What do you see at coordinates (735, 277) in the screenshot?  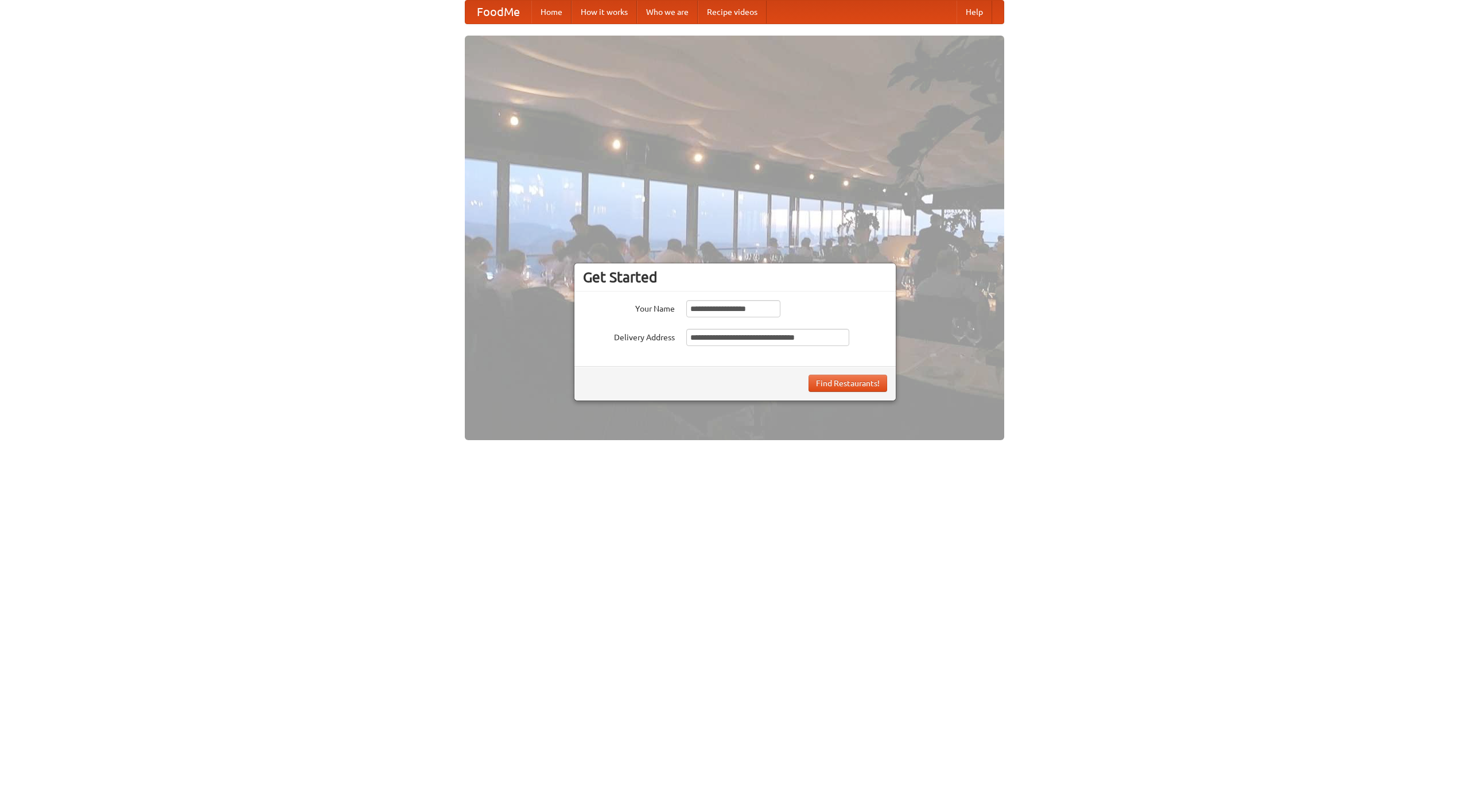 I see `h3: Get Started` at bounding box center [735, 277].